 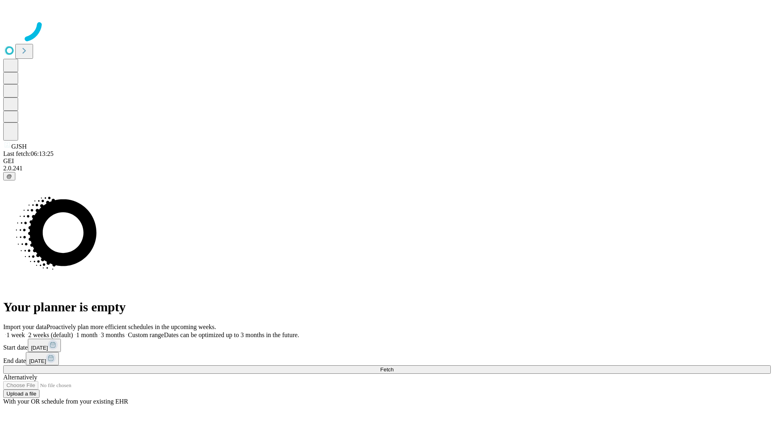 What do you see at coordinates (387, 359) in the screenshot?
I see `div: End date` at bounding box center [387, 359].